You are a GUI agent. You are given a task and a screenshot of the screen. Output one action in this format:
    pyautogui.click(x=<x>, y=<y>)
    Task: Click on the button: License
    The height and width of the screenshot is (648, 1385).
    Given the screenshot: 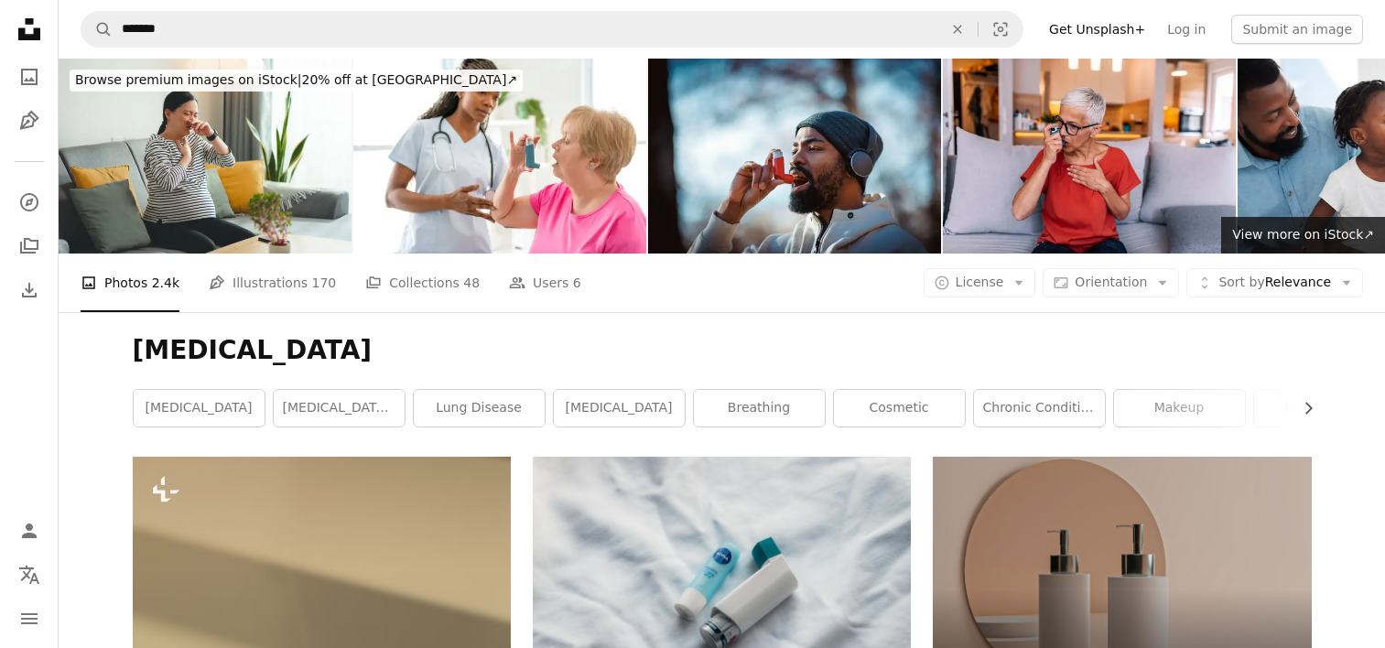 What is the action you would take?
    pyautogui.click(x=980, y=283)
    